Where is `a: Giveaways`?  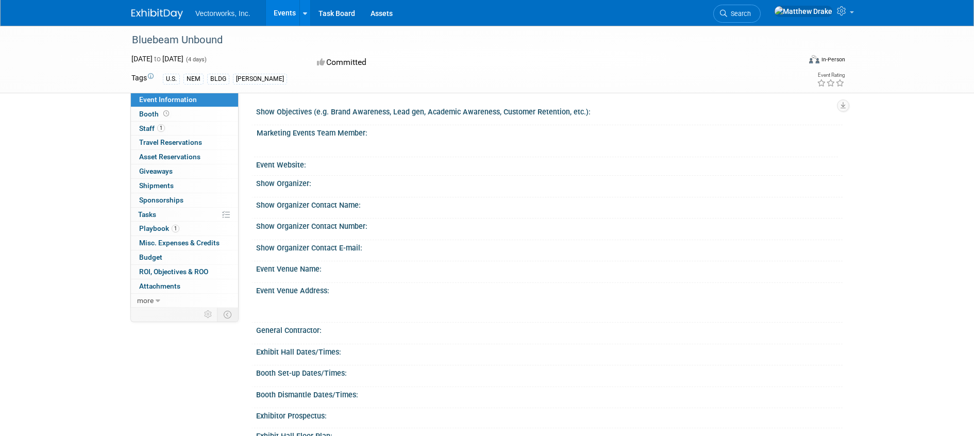
a: Giveaways is located at coordinates (185, 171).